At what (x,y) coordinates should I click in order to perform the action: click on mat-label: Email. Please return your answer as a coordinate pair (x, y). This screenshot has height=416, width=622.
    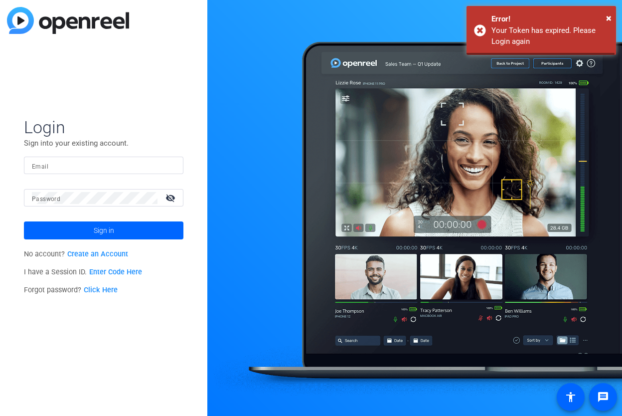
    Looking at the image, I should click on (40, 166).